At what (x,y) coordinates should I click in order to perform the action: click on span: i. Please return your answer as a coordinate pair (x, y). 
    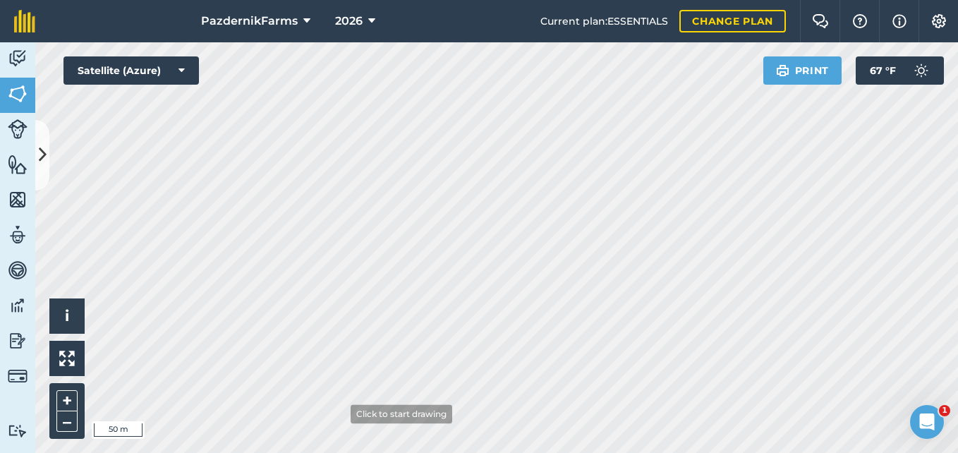
    Looking at the image, I should click on (67, 315).